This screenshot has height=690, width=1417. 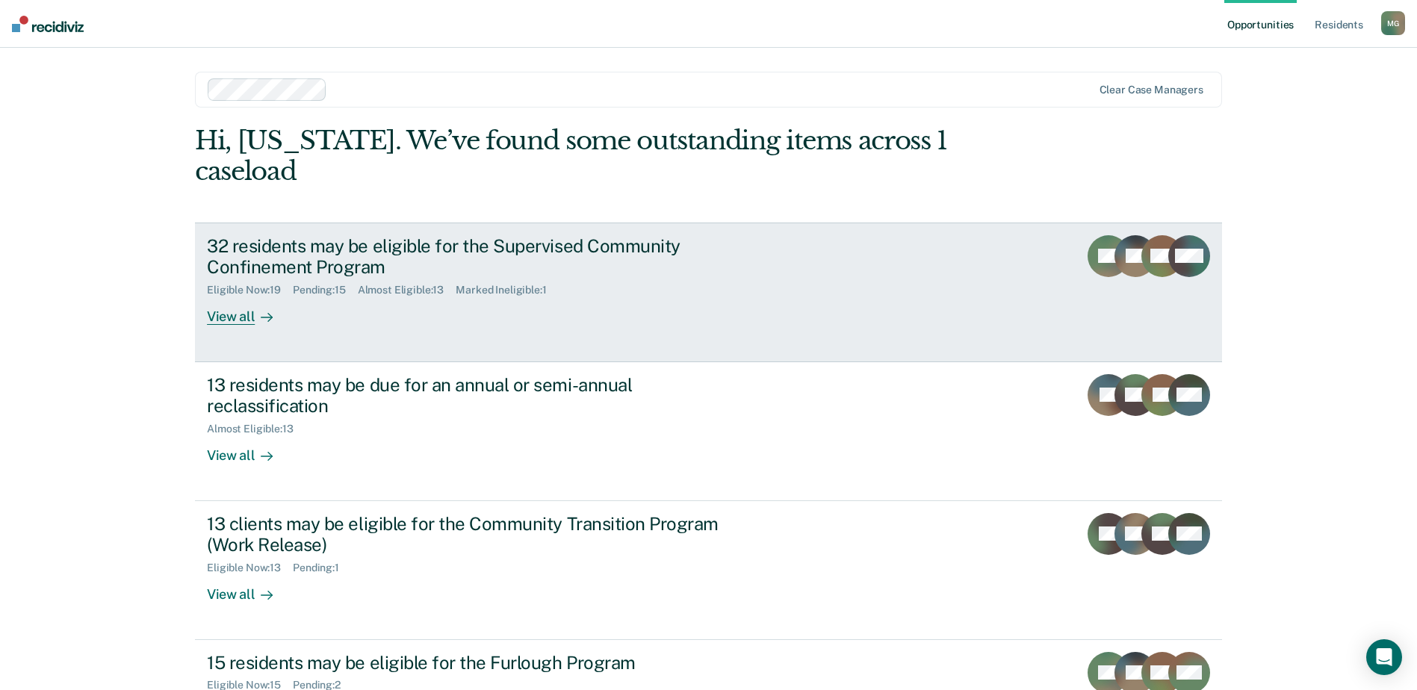 I want to click on div: Clear case managers, so click(x=1151, y=90).